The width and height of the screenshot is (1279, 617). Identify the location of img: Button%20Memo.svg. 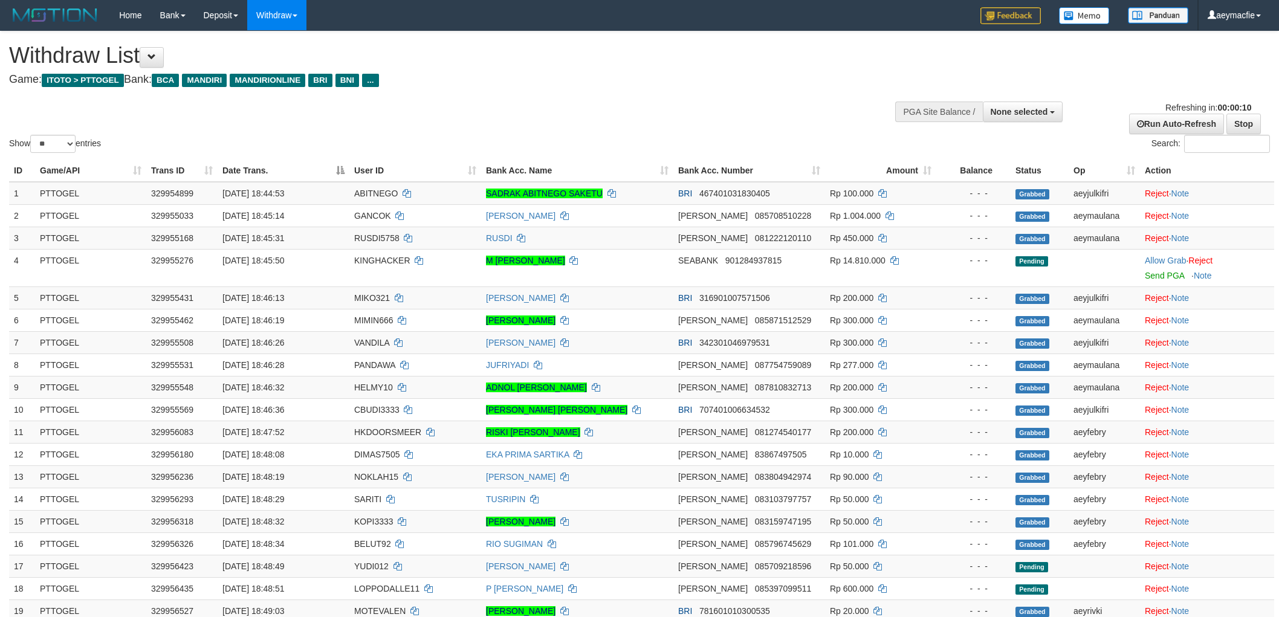
(1084, 16).